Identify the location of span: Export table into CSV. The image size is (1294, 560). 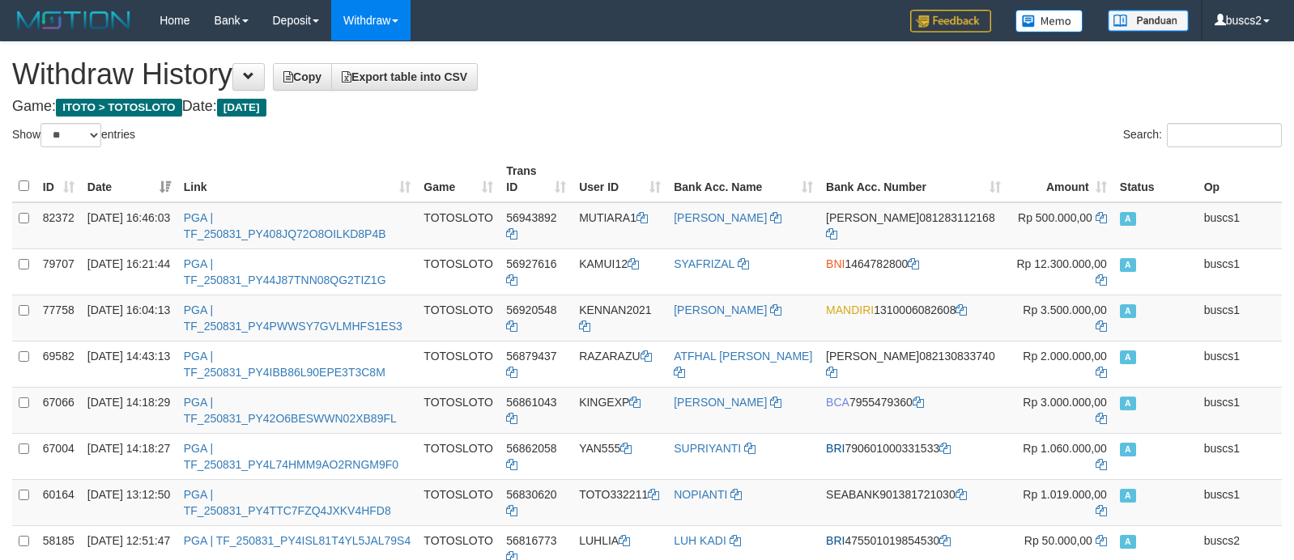
(404, 77).